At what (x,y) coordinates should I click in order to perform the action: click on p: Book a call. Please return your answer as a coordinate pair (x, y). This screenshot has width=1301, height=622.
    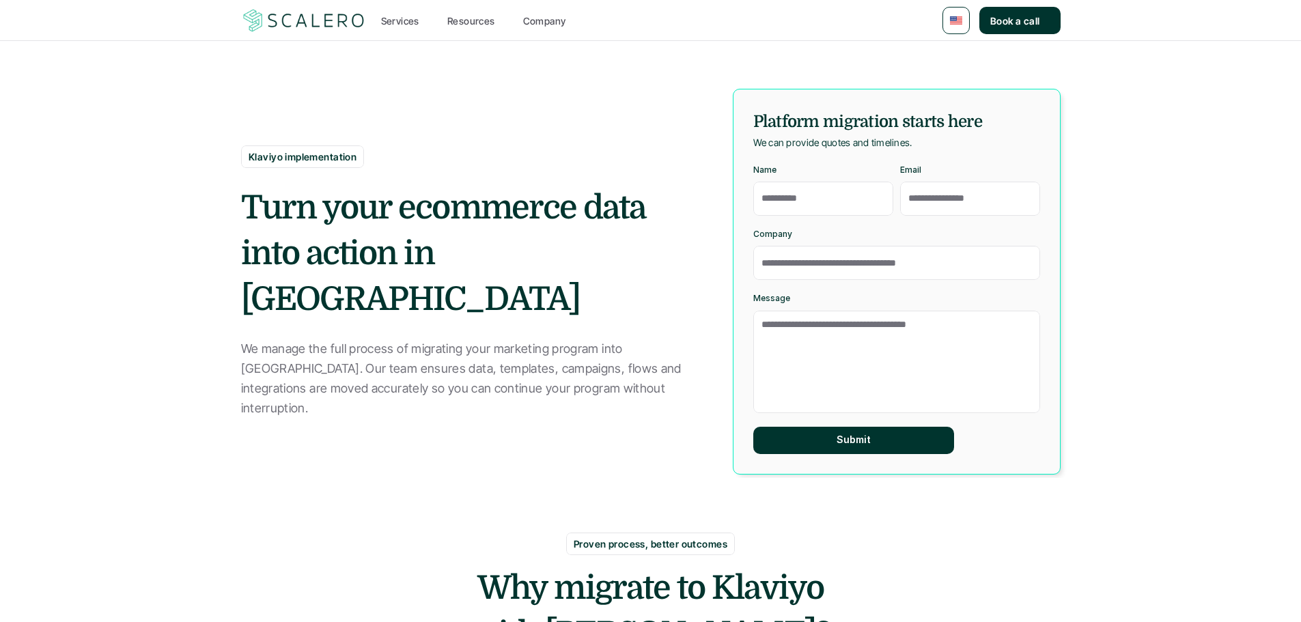
    Looking at the image, I should click on (1015, 20).